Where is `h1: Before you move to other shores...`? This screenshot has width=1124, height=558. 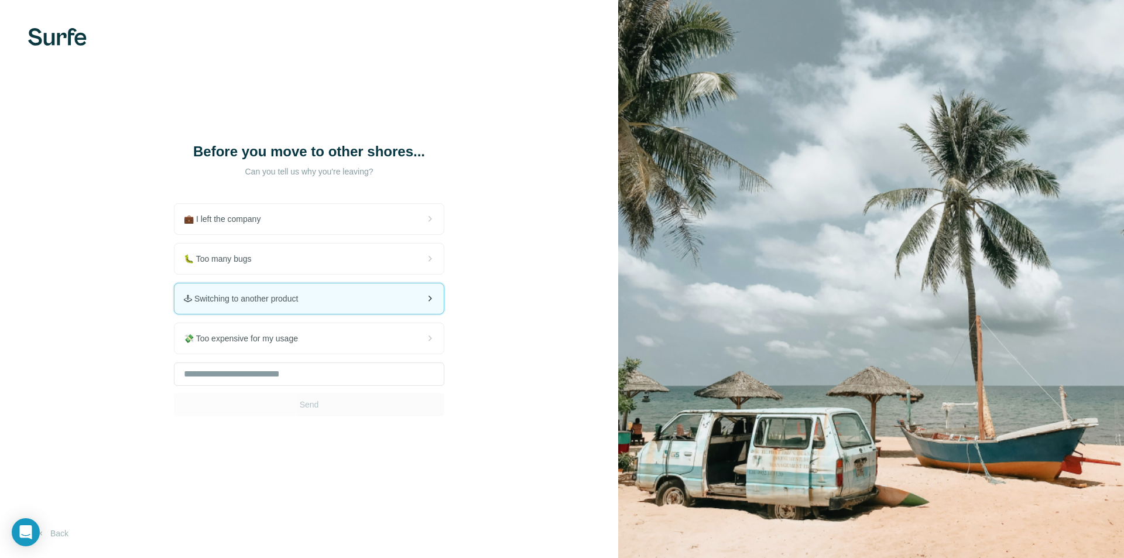 h1: Before you move to other shores... is located at coordinates (309, 152).